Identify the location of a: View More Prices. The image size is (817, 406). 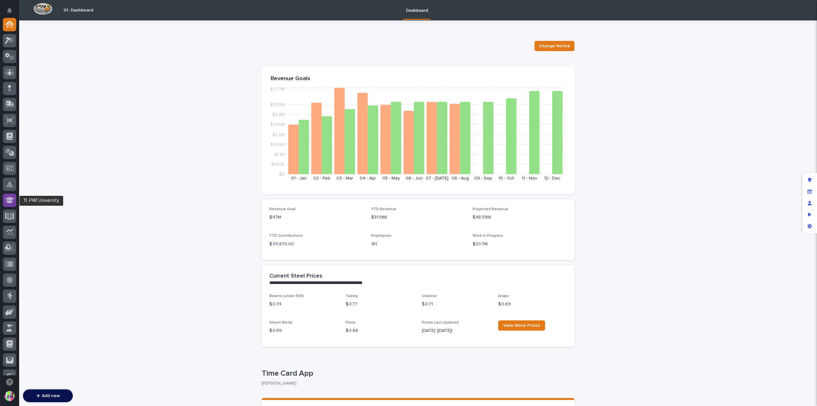
(521, 325).